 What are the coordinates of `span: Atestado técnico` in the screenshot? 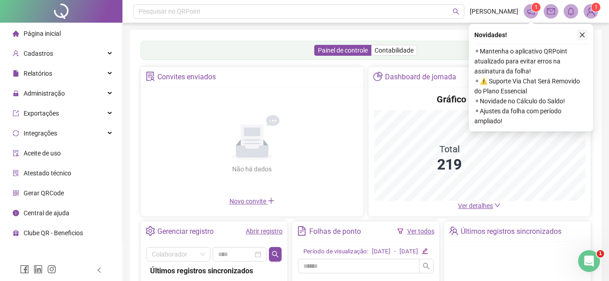 It's located at (47, 173).